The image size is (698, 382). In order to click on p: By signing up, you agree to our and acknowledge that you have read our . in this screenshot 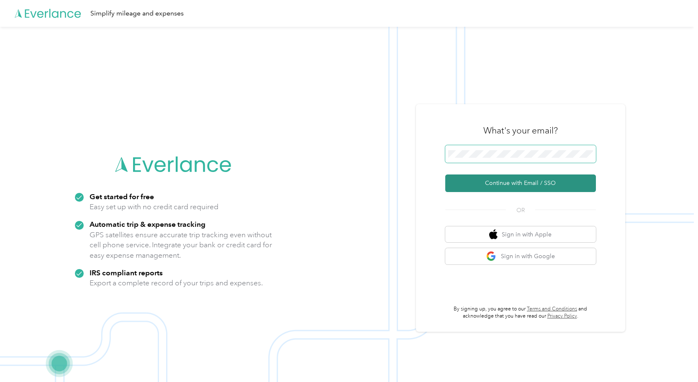, I will do `click(520, 313)`.